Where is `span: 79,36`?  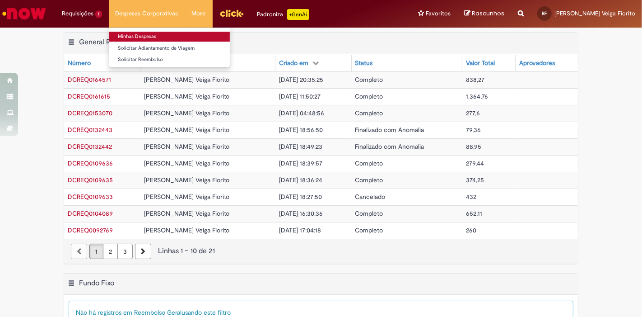 span: 79,36 is located at coordinates (473, 130).